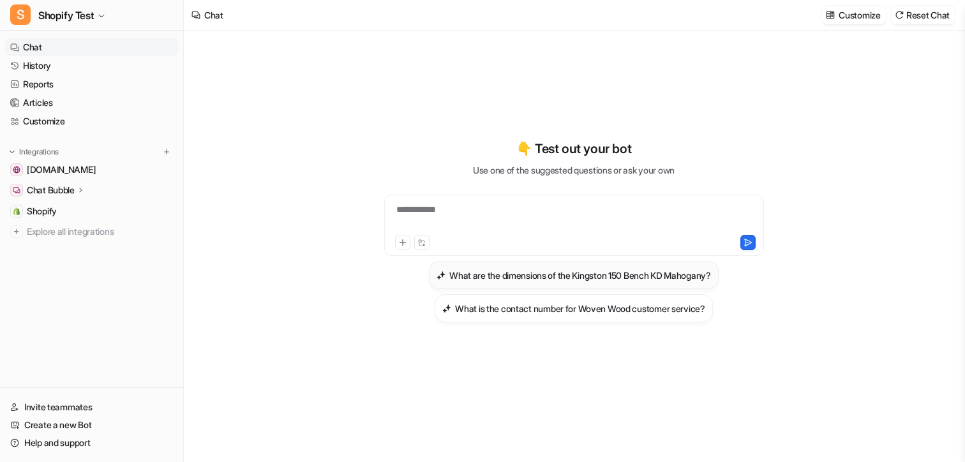  I want to click on a: Invite teammates, so click(91, 407).